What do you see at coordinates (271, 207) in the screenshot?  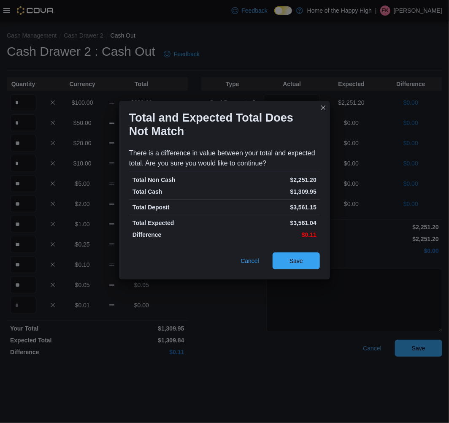 I see `p: $3,561.15` at bounding box center [271, 207].